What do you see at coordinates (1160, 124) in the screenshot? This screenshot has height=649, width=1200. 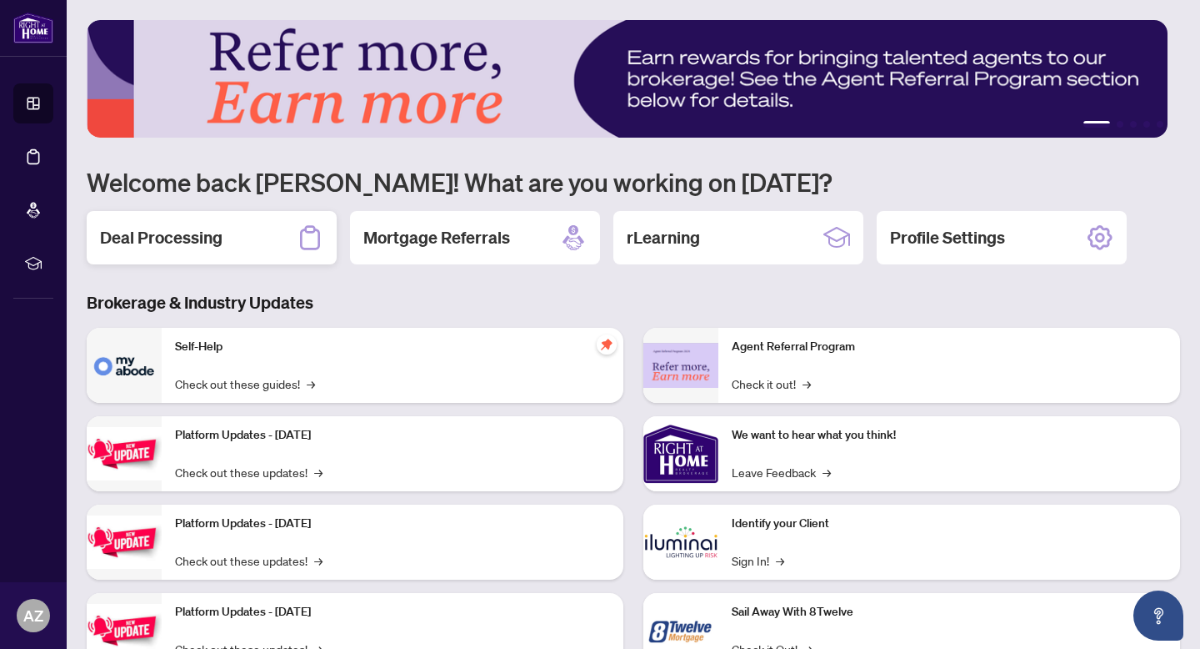 I see `button: 5` at bounding box center [1160, 124].